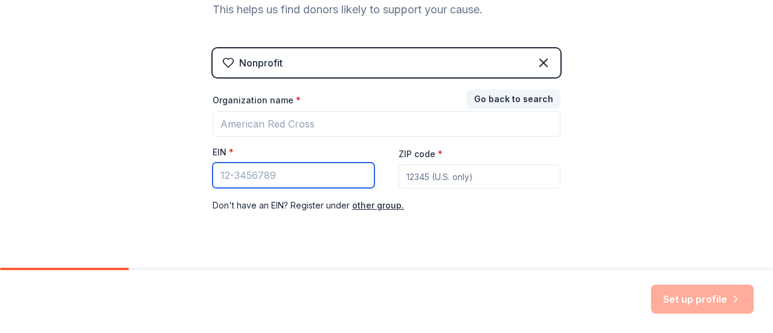  Describe the element at coordinates (386, 124) in the screenshot. I see `input: American Red Cross` at that location.